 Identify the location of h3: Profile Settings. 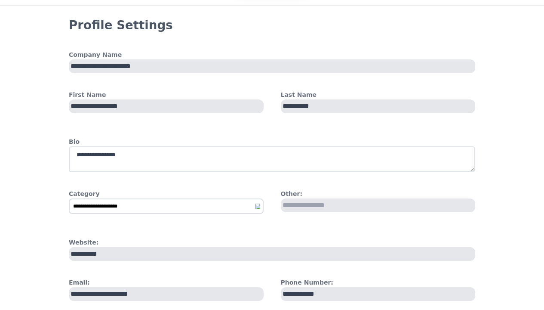
(272, 25).